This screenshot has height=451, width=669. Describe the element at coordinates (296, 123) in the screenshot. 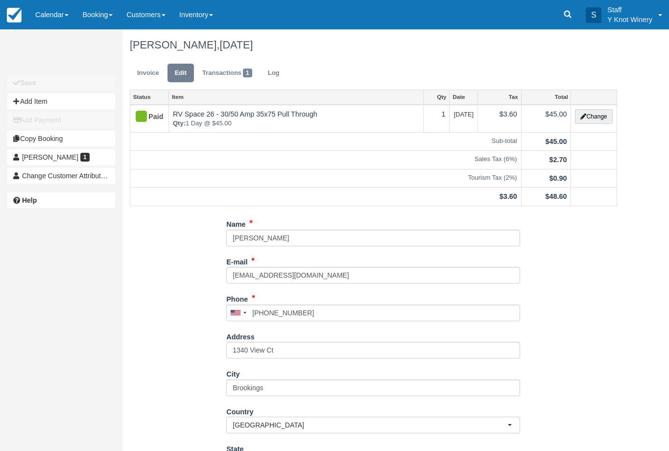

I see `em: 1 Day @ $45.00` at that location.